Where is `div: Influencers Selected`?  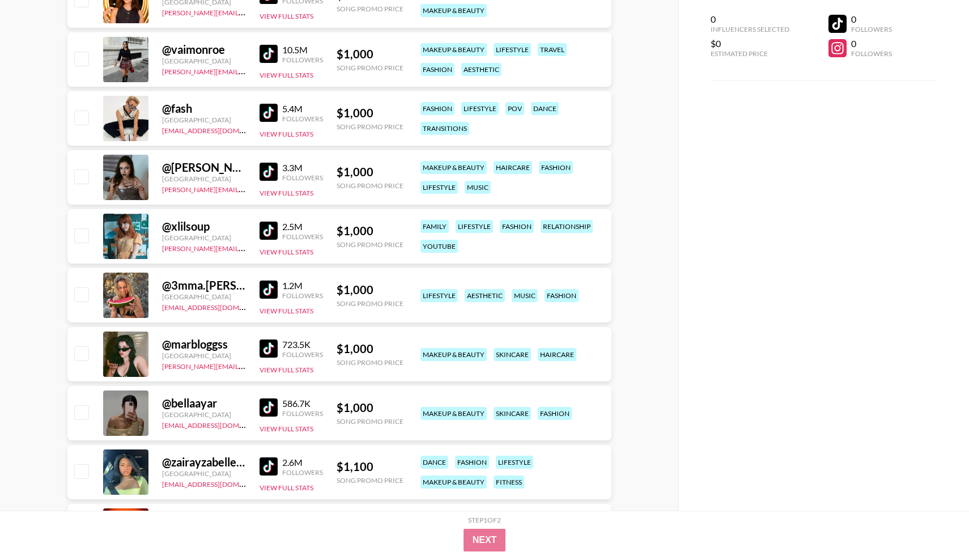 div: Influencers Selected is located at coordinates (750, 29).